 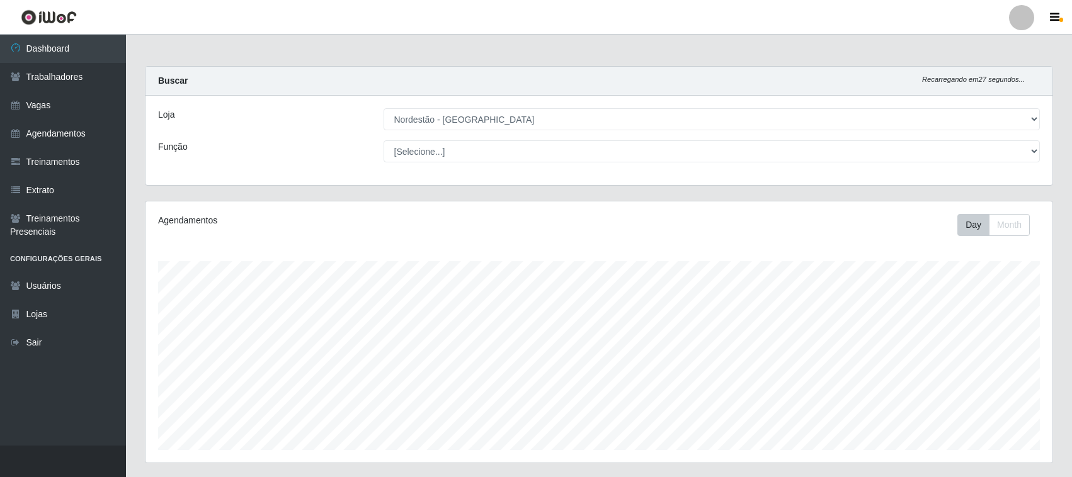 What do you see at coordinates (336, 220) in the screenshot?
I see `div: Agendamentos` at bounding box center [336, 220].